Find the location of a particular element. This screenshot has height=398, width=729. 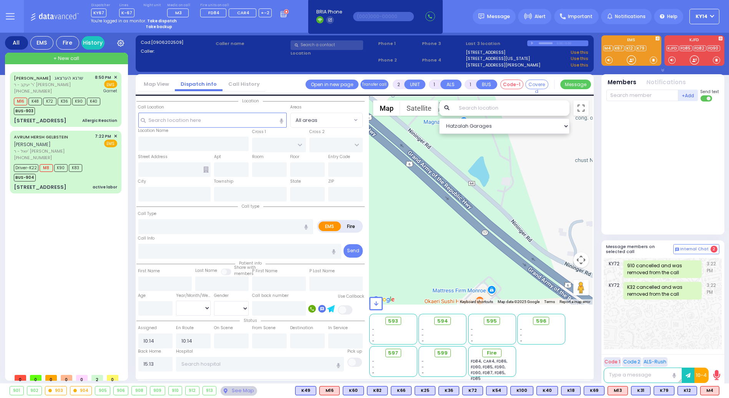

img: message.svg is located at coordinates (481, 16).